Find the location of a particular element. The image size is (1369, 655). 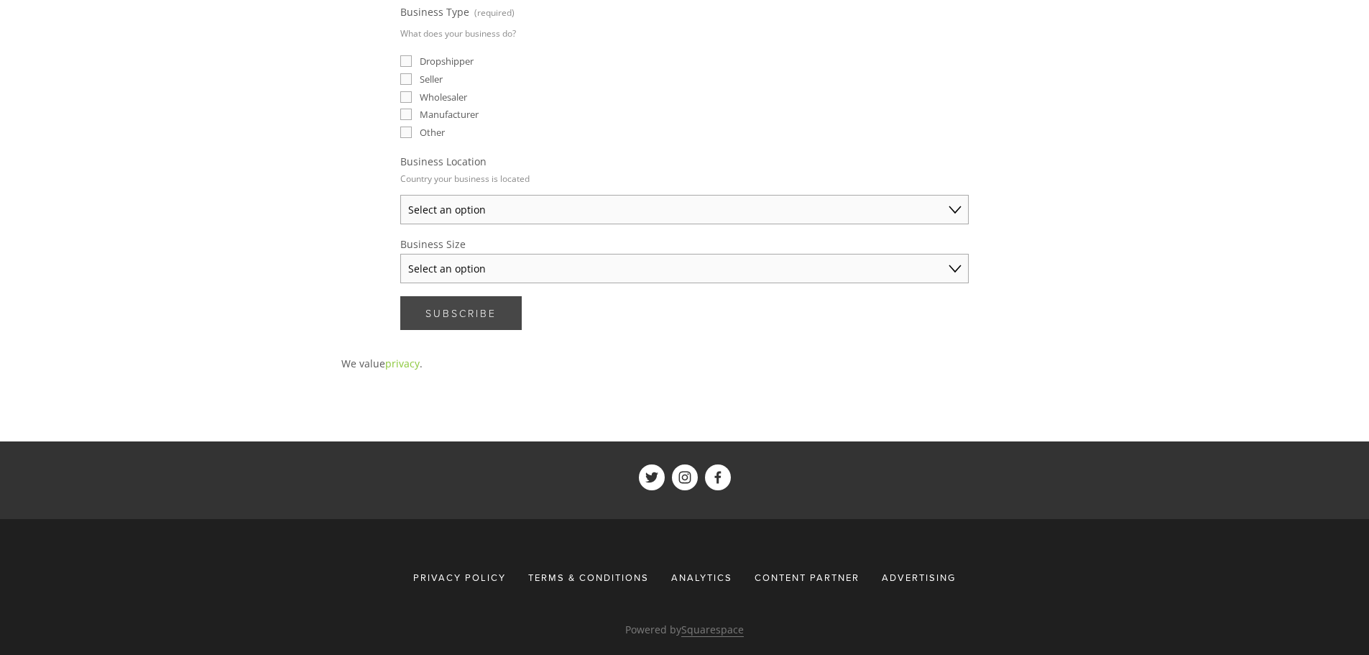

a: Squarespace is located at coordinates (712, 630).